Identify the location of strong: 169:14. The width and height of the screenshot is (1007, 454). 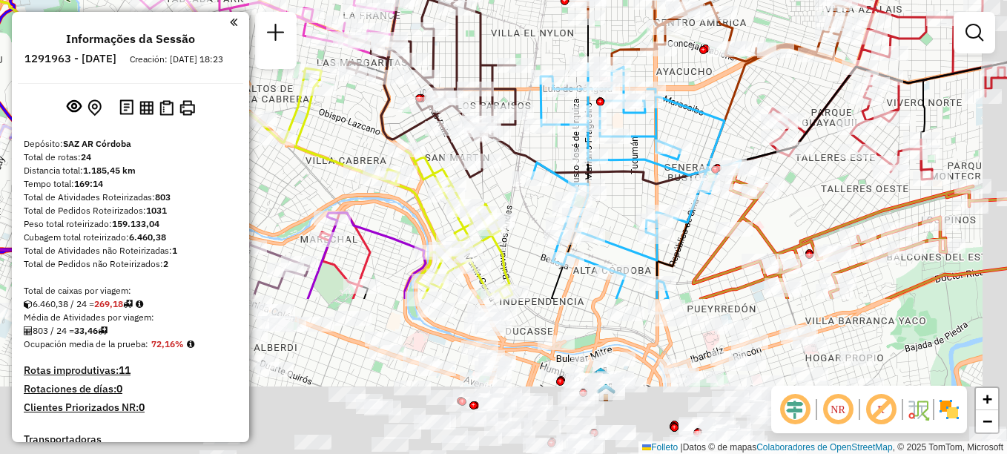
(88, 183).